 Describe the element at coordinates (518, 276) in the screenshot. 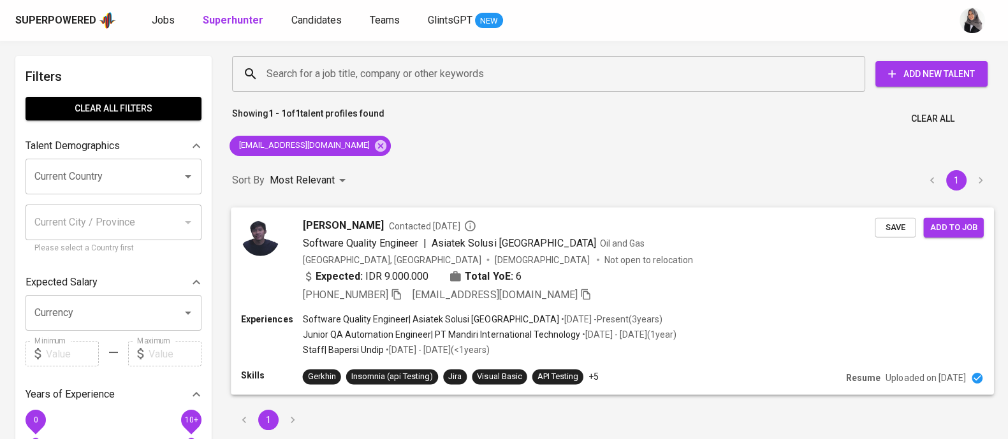

I see `span: 6` at that location.